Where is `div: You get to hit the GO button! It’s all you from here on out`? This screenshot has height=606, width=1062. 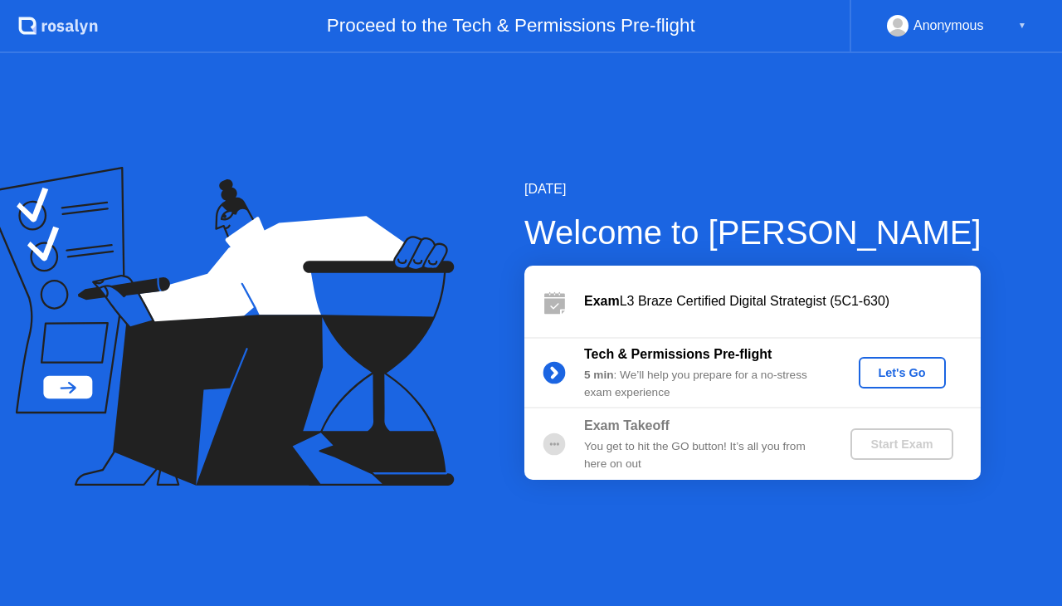
div: You get to hit the GO button! It’s all you from here on out is located at coordinates (703, 455).